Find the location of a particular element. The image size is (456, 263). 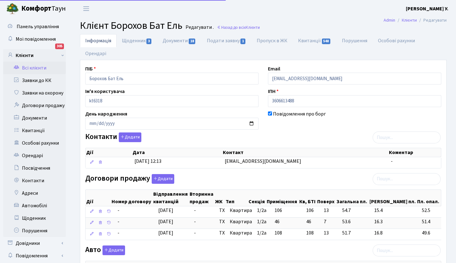

label: День народження is located at coordinates (106, 114).